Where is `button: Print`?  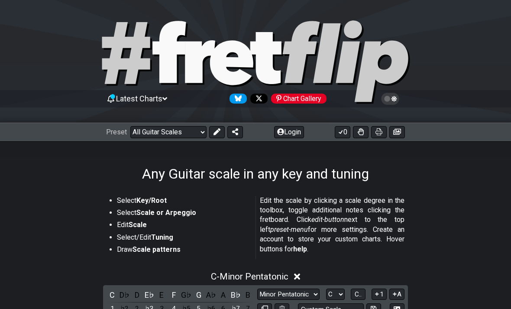 button: Print is located at coordinates (379, 132).